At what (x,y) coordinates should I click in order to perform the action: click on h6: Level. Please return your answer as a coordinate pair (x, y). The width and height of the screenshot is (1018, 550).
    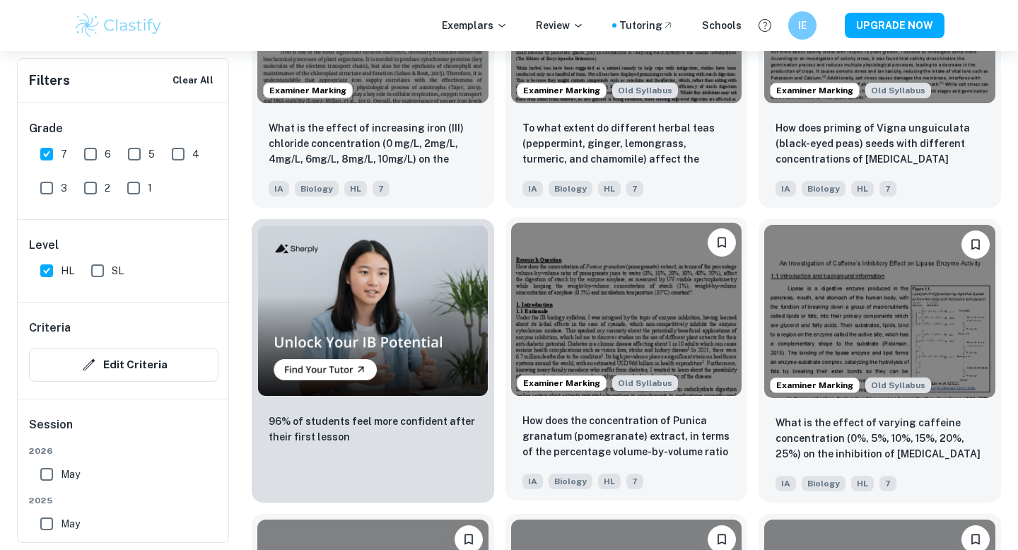
    Looking at the image, I should click on (124, 245).